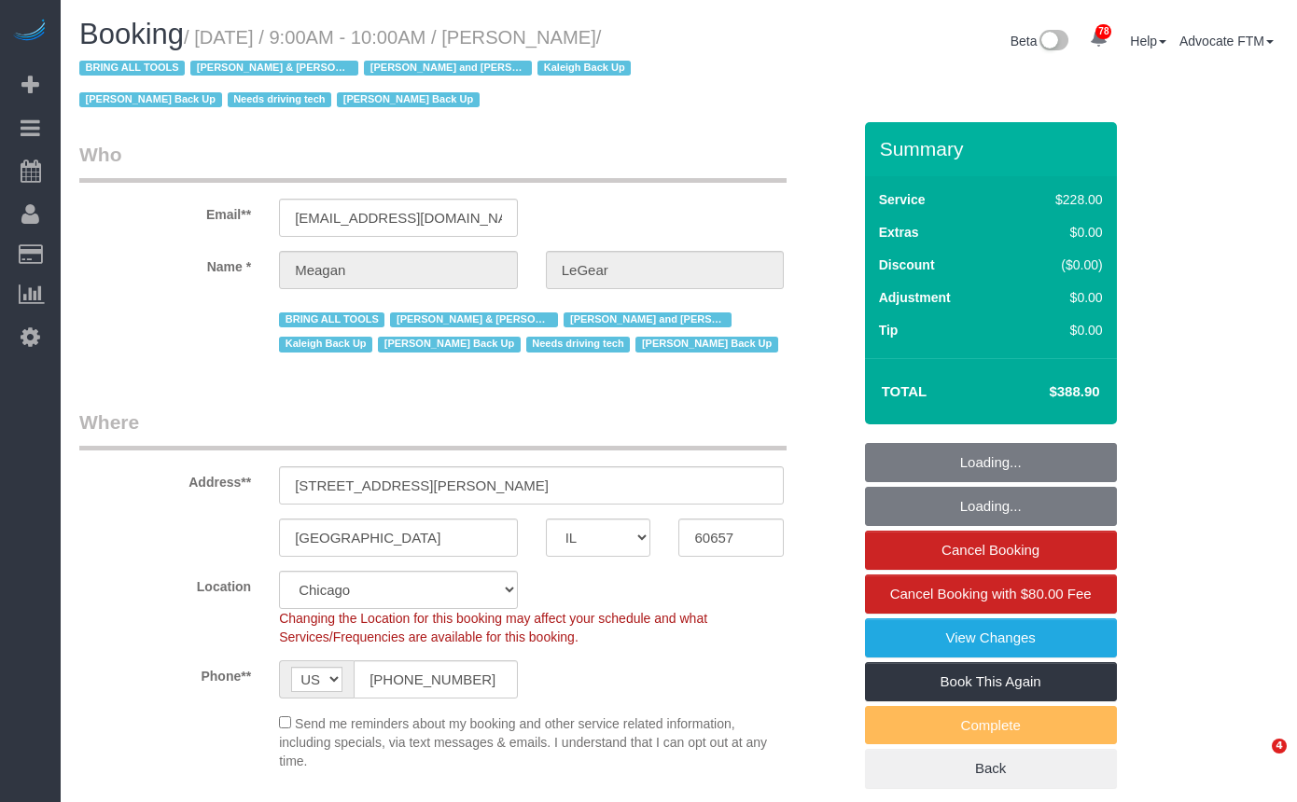 The width and height of the screenshot is (1297, 802). Describe the element at coordinates (991, 769) in the screenshot. I see `a: Back` at that location.